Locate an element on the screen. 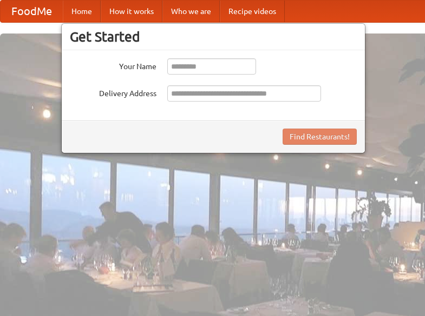  label: Your Name is located at coordinates (113, 65).